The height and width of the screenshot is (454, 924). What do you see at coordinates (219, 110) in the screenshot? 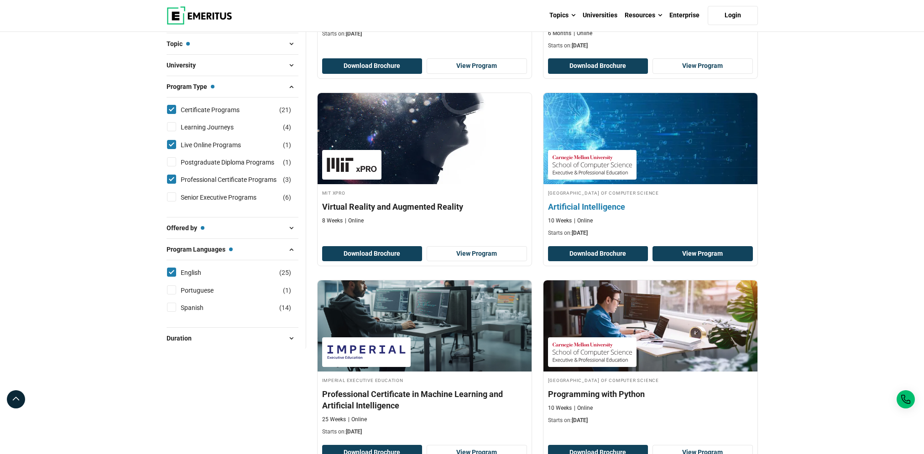
I see `a: Certificate Programs` at bounding box center [219, 110].